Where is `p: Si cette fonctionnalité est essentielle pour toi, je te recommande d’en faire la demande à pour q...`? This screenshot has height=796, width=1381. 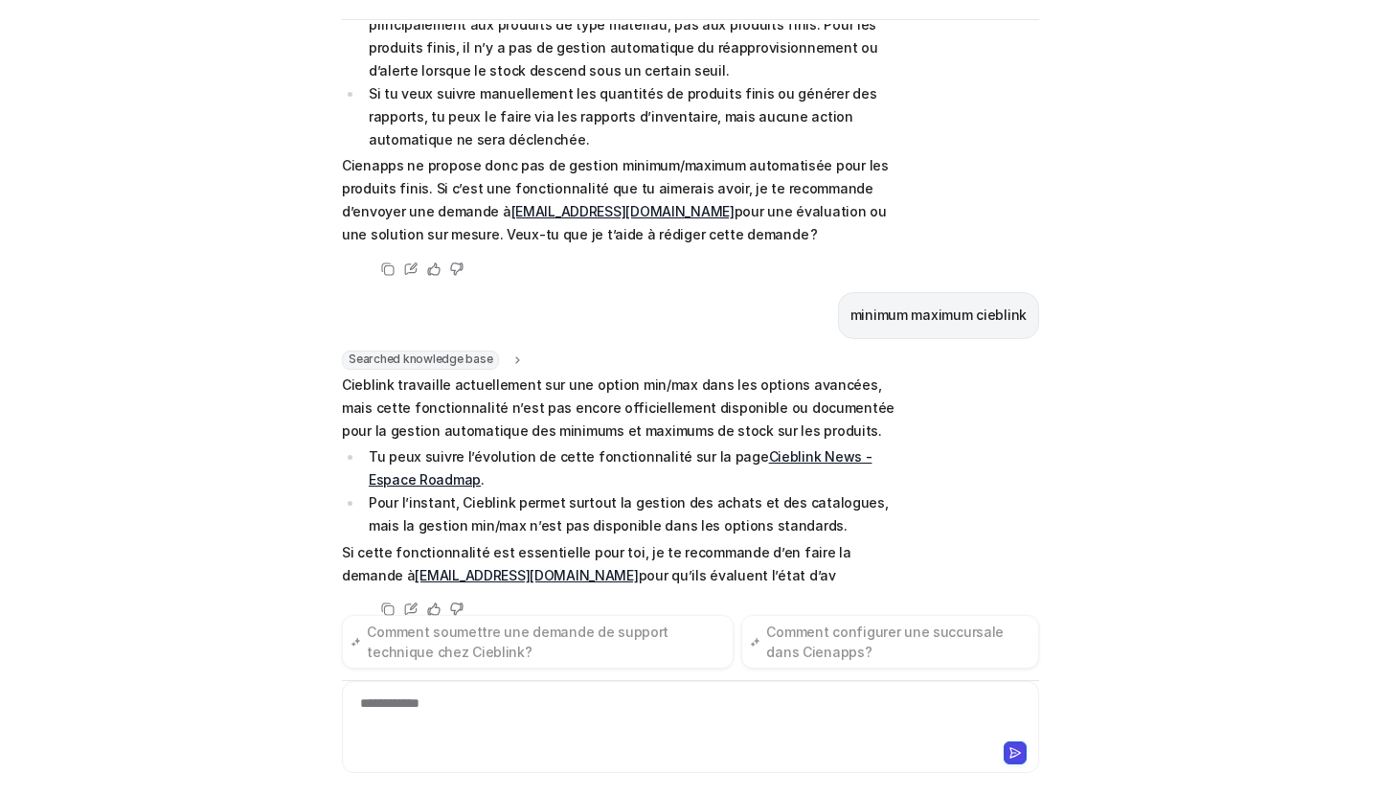
p: Si cette fonctionnalité est essentielle pour toi, je te recommande d’en faire la demande à pour q... is located at coordinates (622, 564).